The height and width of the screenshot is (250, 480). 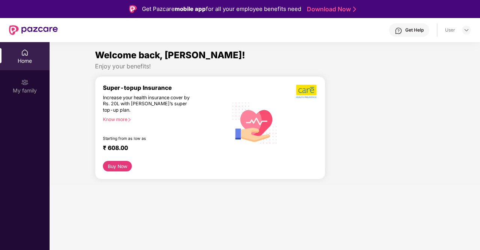 What do you see at coordinates (330, 9) in the screenshot?
I see `a: Download Now` at bounding box center [330, 9].